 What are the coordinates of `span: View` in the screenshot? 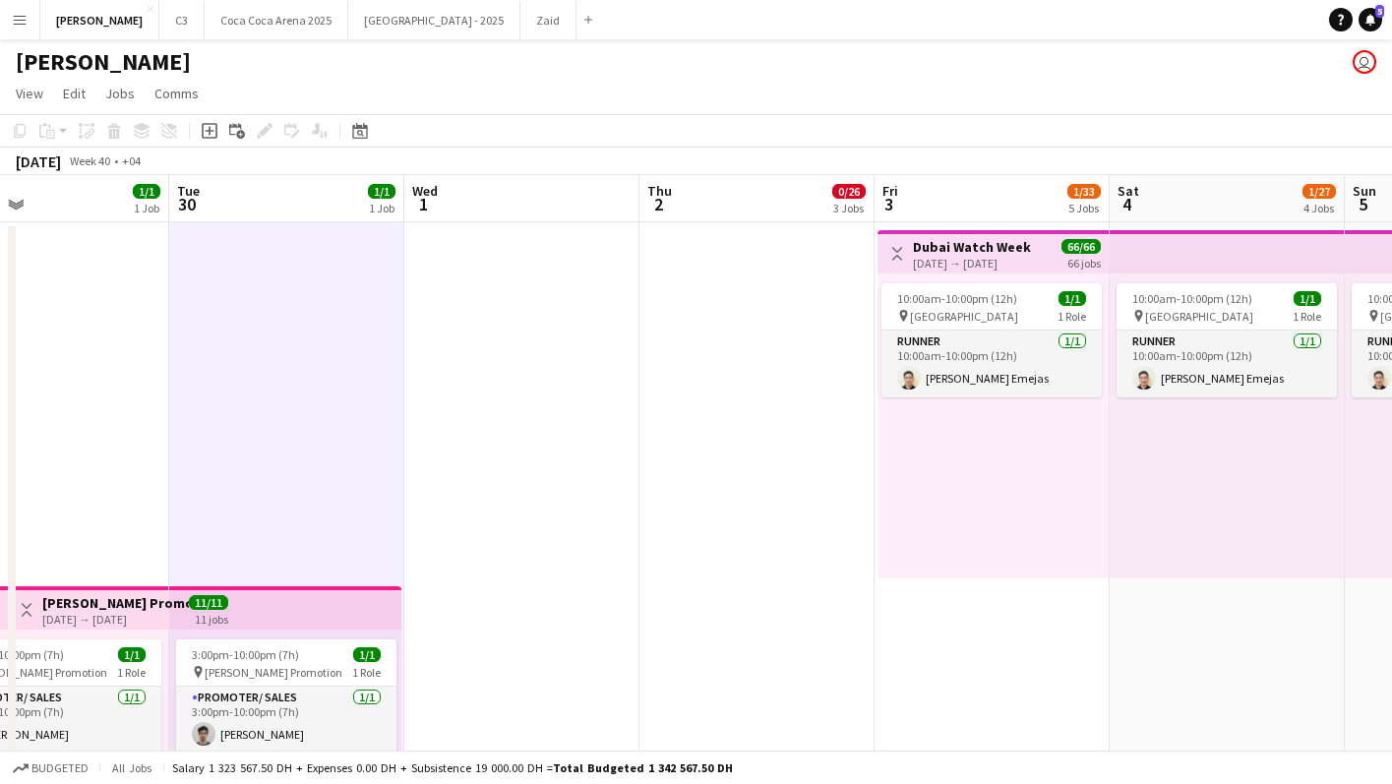 It's located at (30, 93).